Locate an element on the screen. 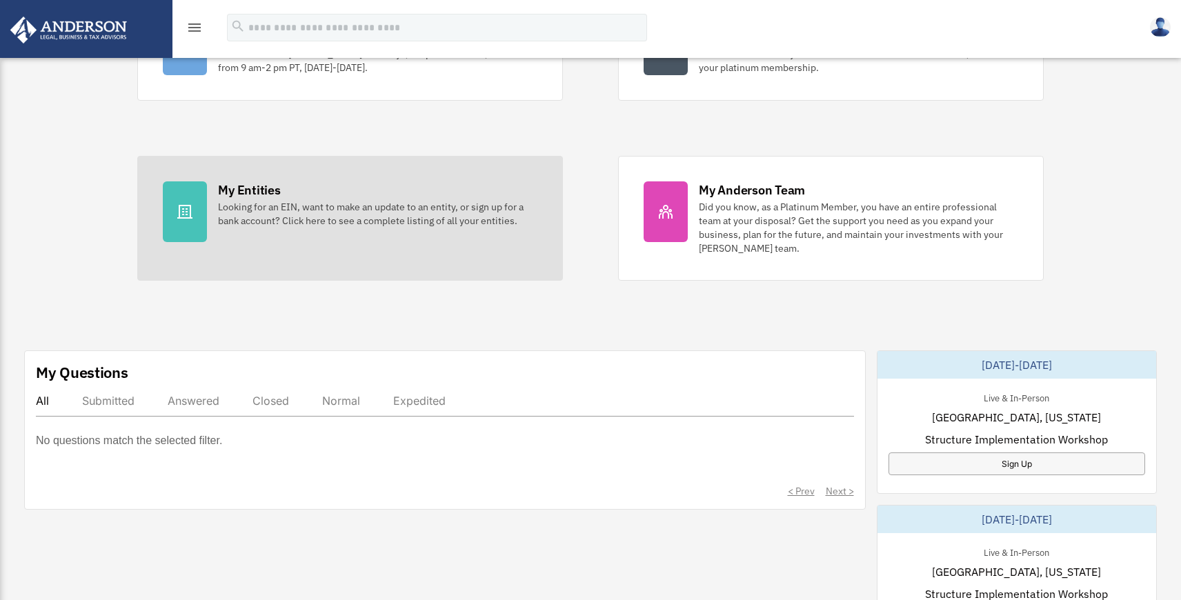 The width and height of the screenshot is (1181, 600). div: My Questions is located at coordinates (82, 372).